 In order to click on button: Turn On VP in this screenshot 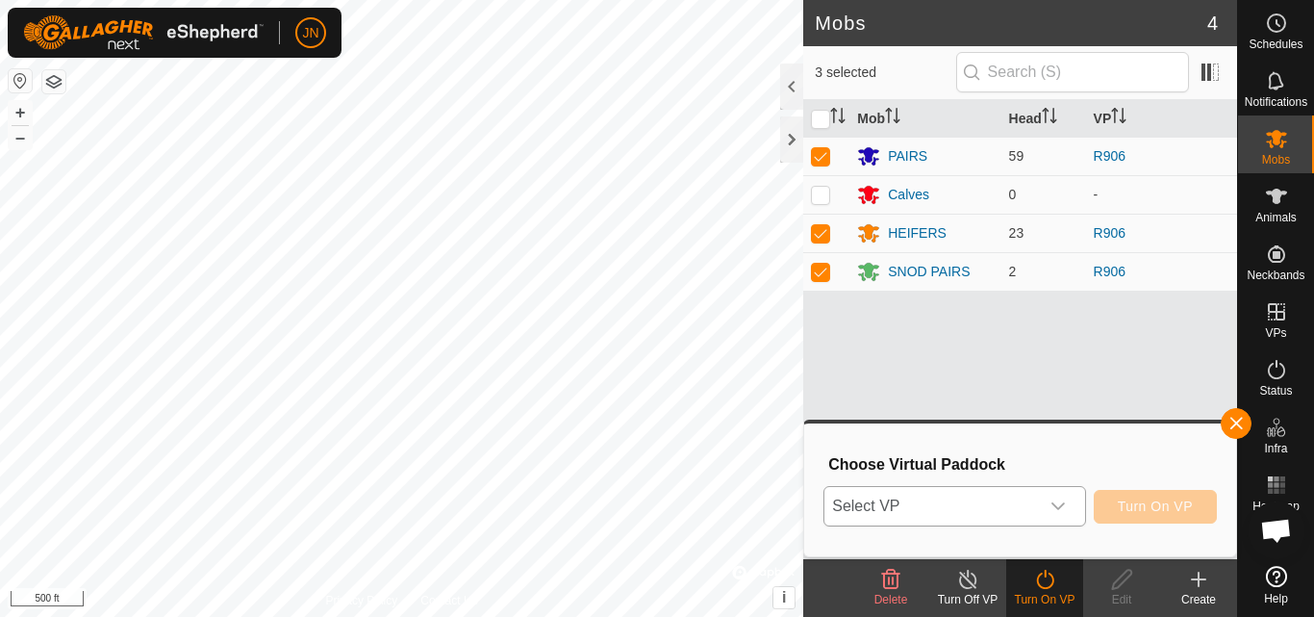, I will do `click(1155, 506)`.